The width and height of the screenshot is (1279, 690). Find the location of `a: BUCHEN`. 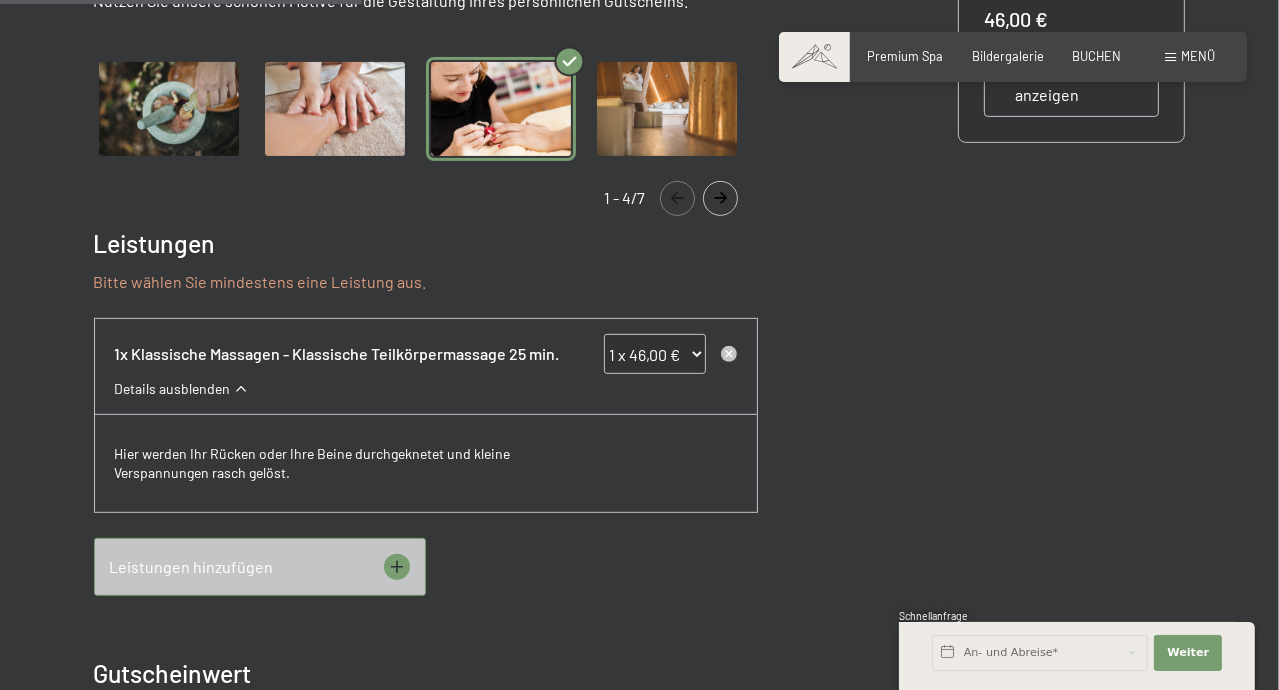

a: BUCHEN is located at coordinates (1096, 56).